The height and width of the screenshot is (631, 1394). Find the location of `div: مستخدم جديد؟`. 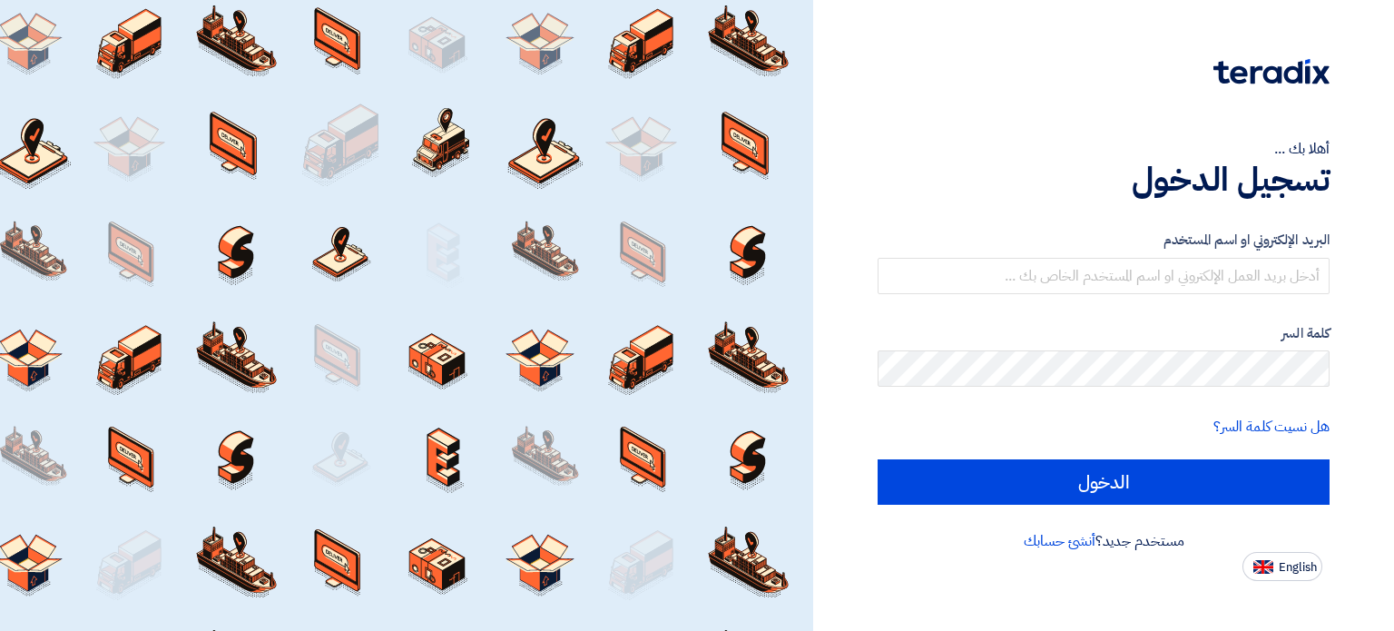

div: مستخدم جديد؟ is located at coordinates (1103, 541).